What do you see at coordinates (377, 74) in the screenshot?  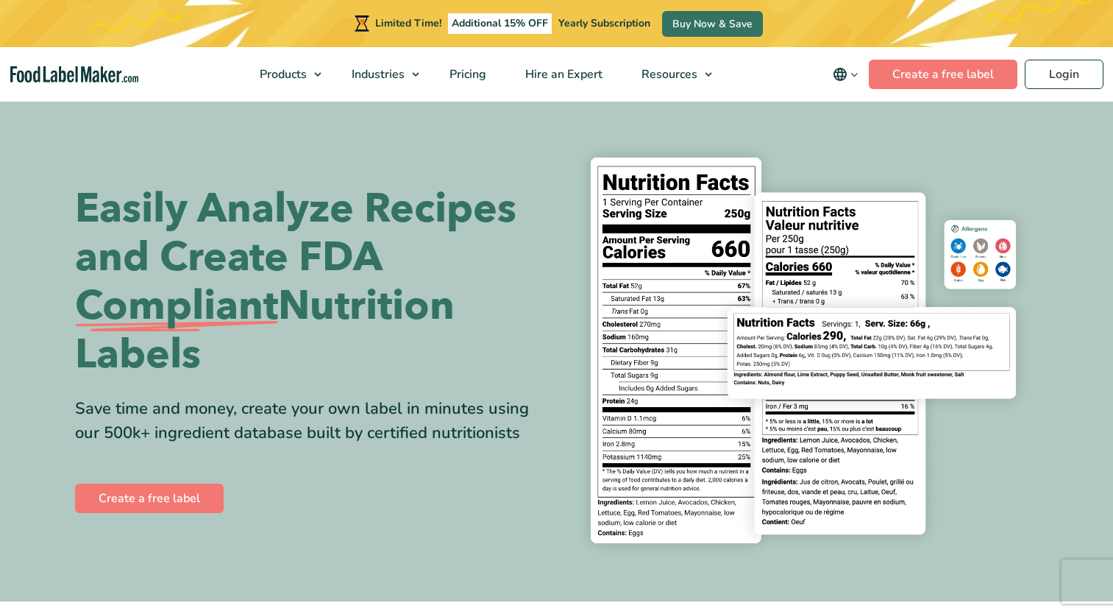 I see `span: Industries` at bounding box center [377, 74].